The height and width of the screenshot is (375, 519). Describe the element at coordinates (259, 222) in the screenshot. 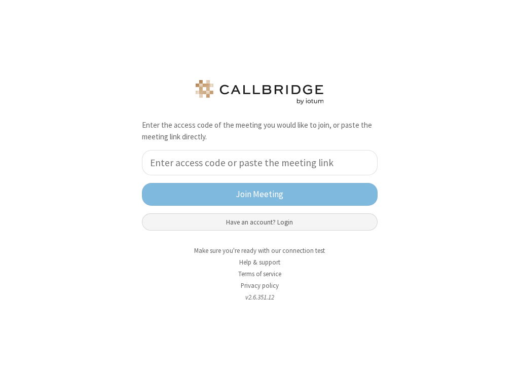

I see `button: Have an account? Login` at that location.